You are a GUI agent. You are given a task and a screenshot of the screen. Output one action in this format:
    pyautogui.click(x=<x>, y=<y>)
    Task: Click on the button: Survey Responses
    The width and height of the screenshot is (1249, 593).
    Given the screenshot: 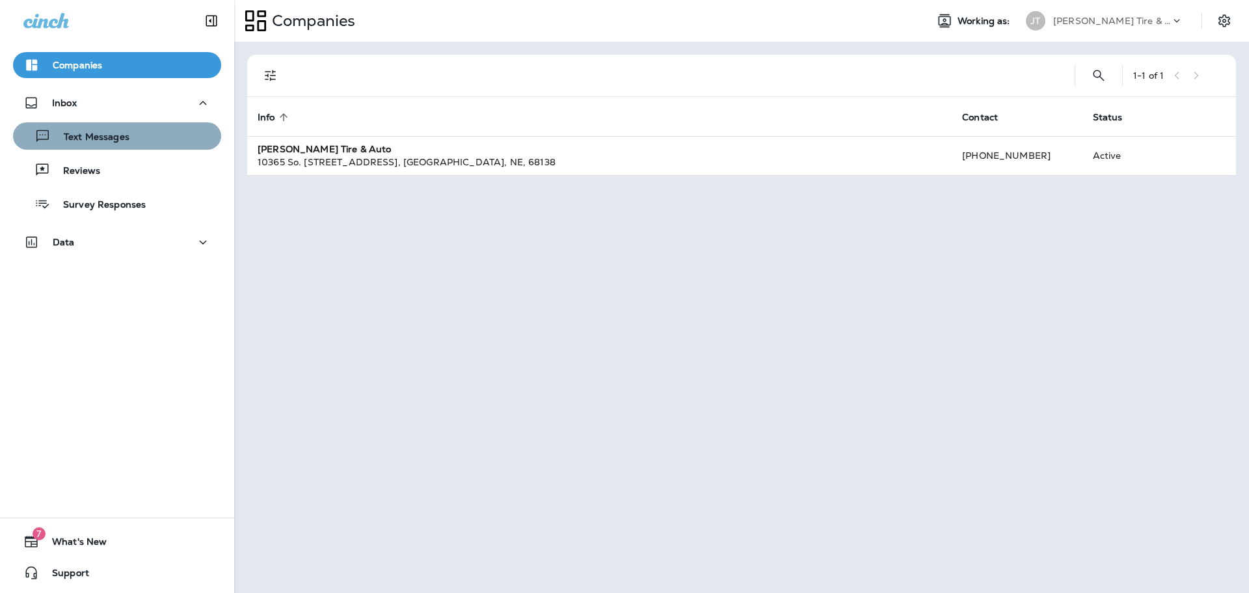 What is the action you would take?
    pyautogui.click(x=117, y=204)
    